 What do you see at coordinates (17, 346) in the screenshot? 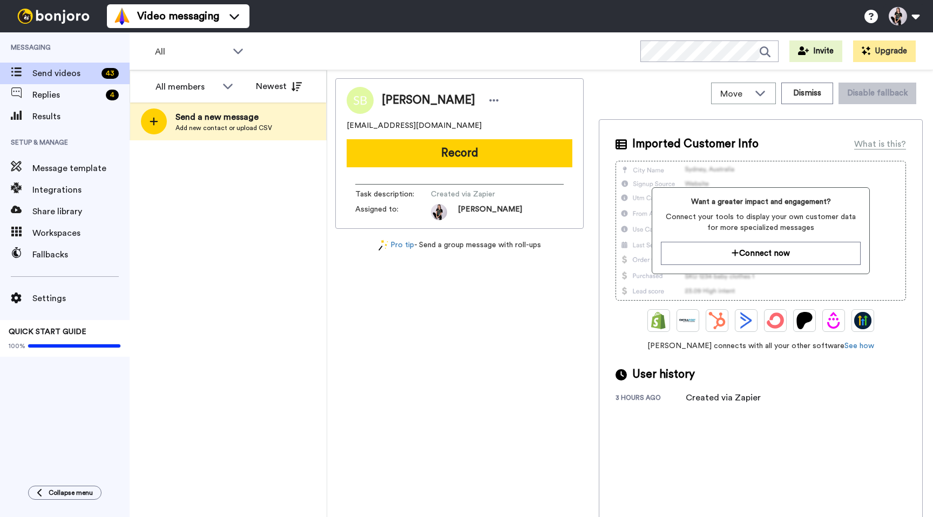
I see `span: 100%` at bounding box center [17, 346].